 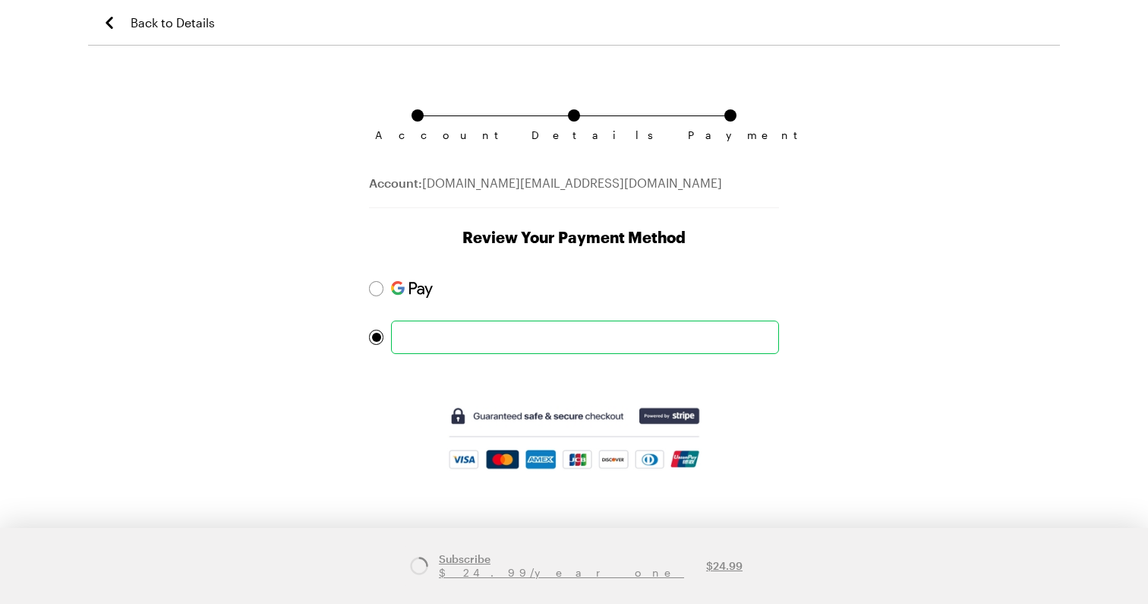 I want to click on a: Details, so click(x=574, y=119).